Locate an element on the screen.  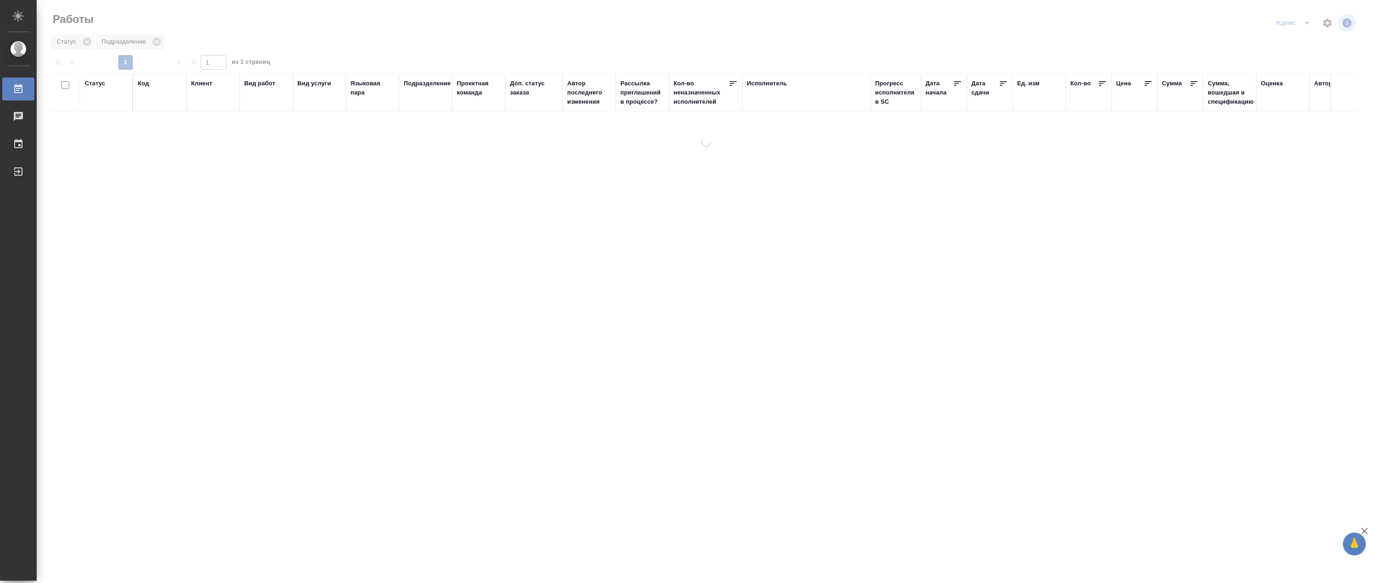
div: Ед. изм is located at coordinates (1029, 83).